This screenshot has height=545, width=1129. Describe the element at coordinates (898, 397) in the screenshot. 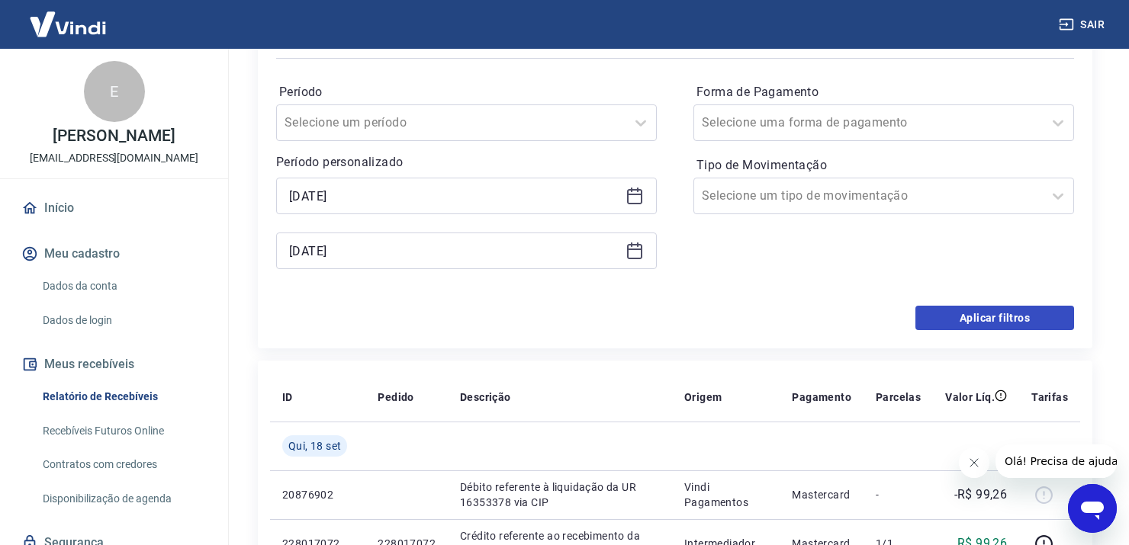

I see `p: Parcelas` at that location.